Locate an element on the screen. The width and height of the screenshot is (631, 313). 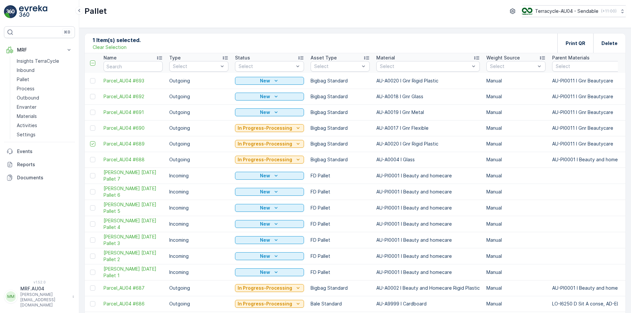
img: terracycle_logo.png is located at coordinates (527, 11).